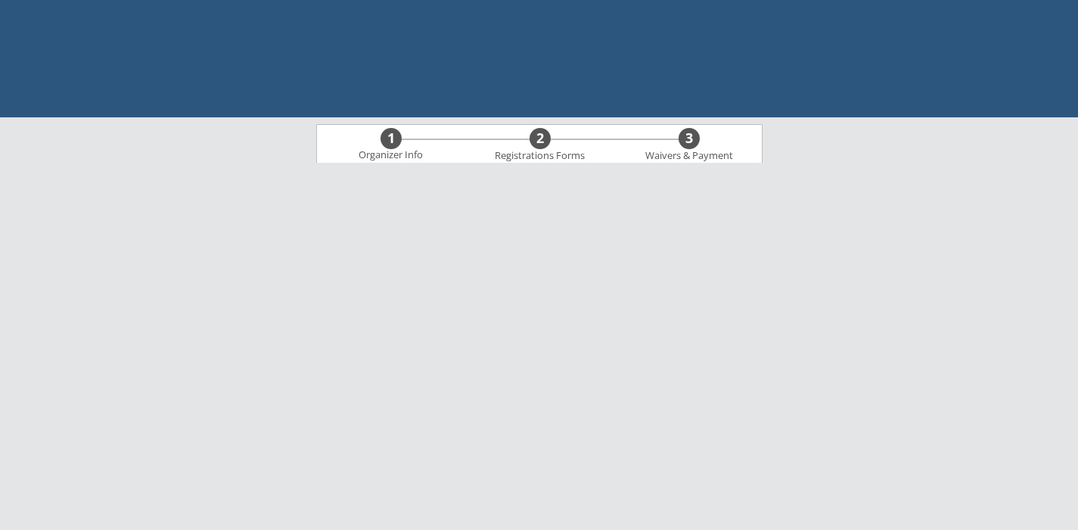  What do you see at coordinates (540, 156) in the screenshot?
I see `div: Registrations Forms` at bounding box center [540, 156].